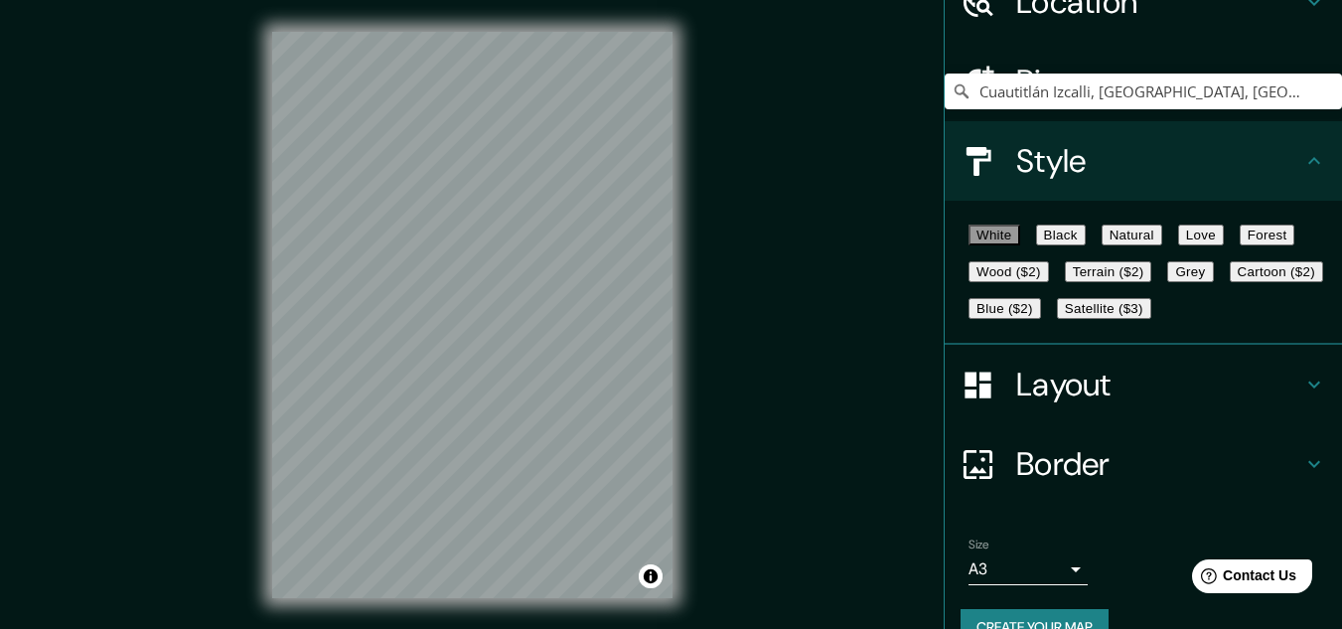 The width and height of the screenshot is (1342, 629). I want to click on button: Cartoon ($2), so click(1277, 271).